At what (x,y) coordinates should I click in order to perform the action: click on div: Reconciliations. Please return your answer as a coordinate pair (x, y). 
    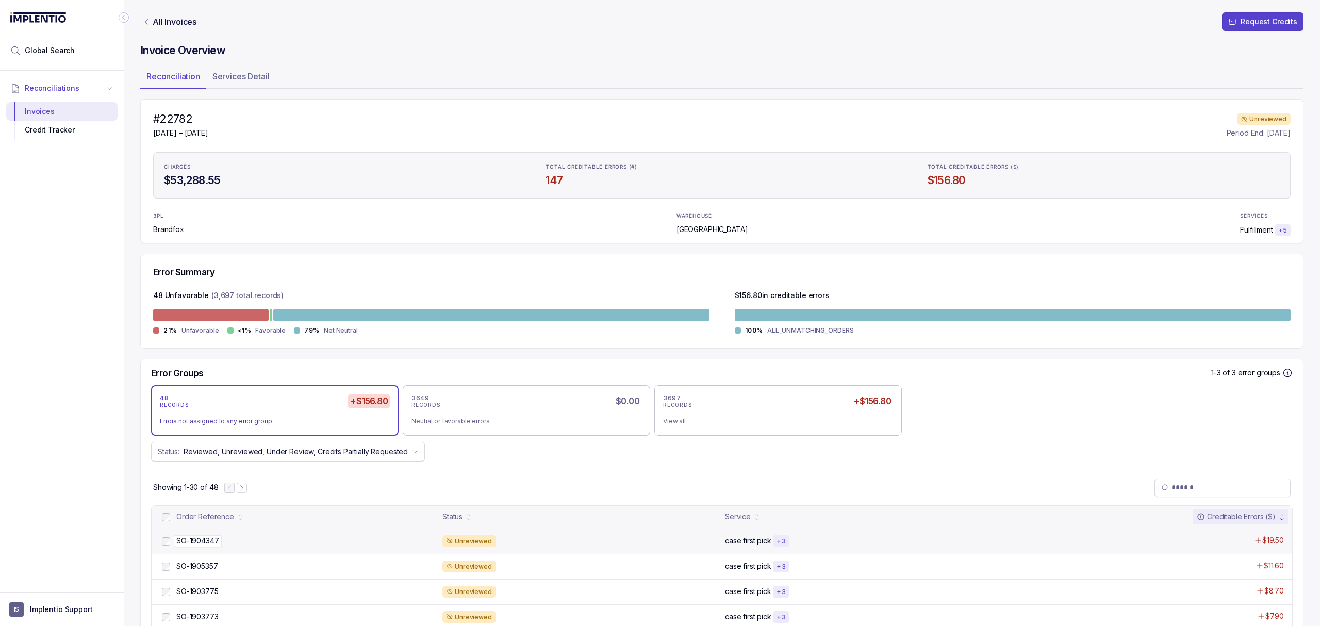
    Looking at the image, I should click on (62, 121).